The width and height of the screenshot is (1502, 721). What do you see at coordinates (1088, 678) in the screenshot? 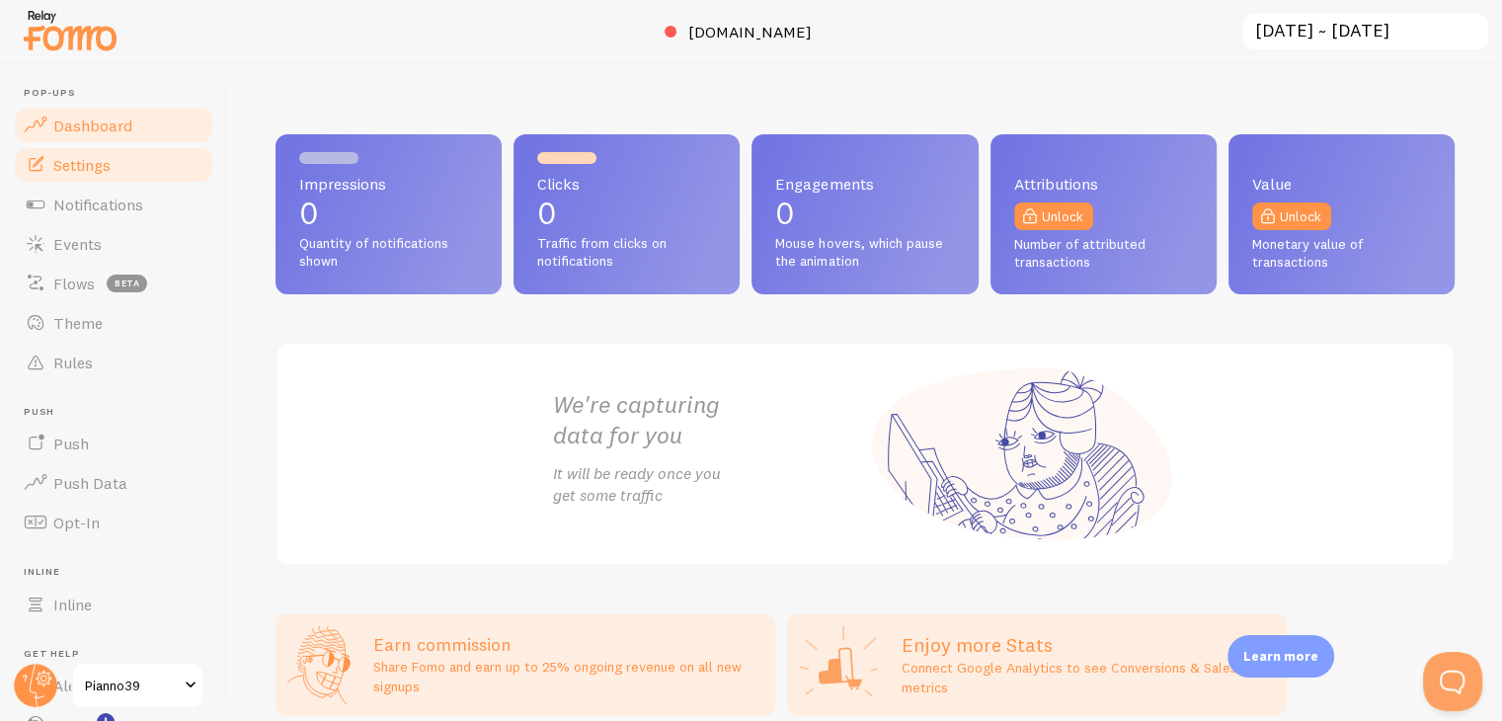
I see `p: Connect Google Analytics to see Conversions & Sales metrics` at bounding box center [1088, 678].